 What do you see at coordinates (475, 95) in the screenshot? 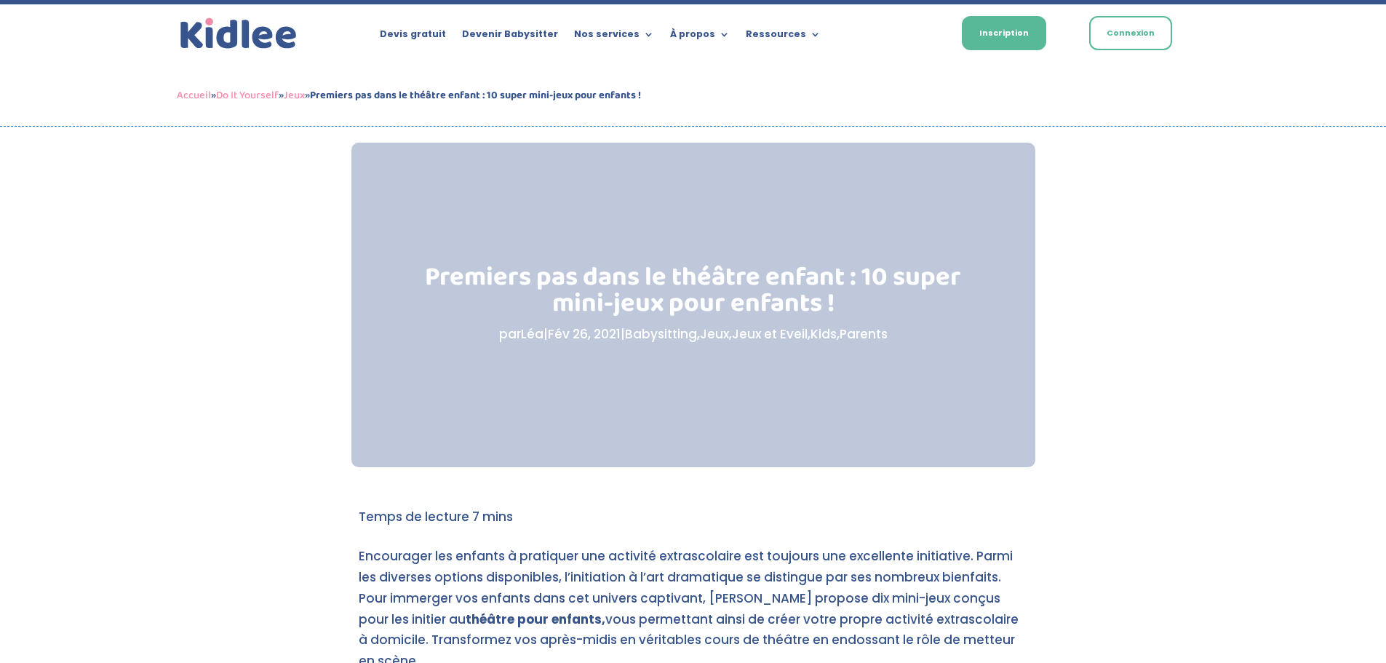
I see `strong: Premiers pas dans le théâtre enfant : 10 super mini-jeux pour enfants !` at bounding box center [475, 95].